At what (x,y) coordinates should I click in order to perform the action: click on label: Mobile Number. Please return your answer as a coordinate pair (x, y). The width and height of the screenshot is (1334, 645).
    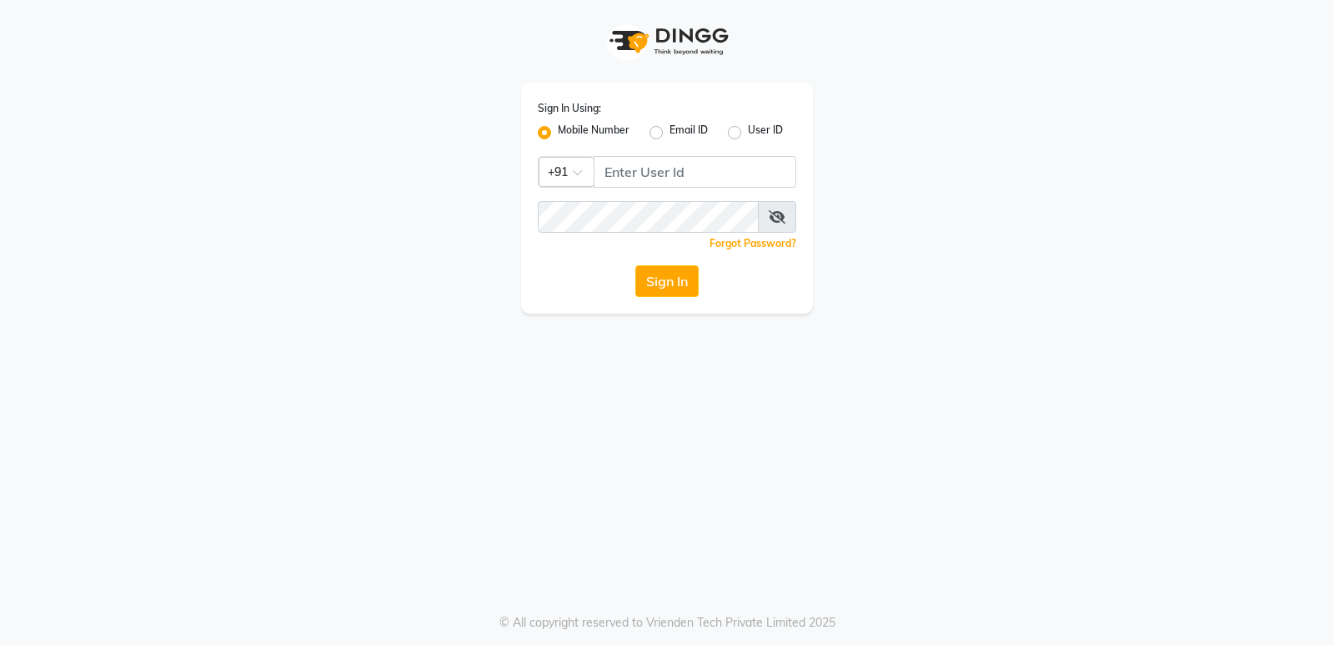
    Looking at the image, I should click on (594, 133).